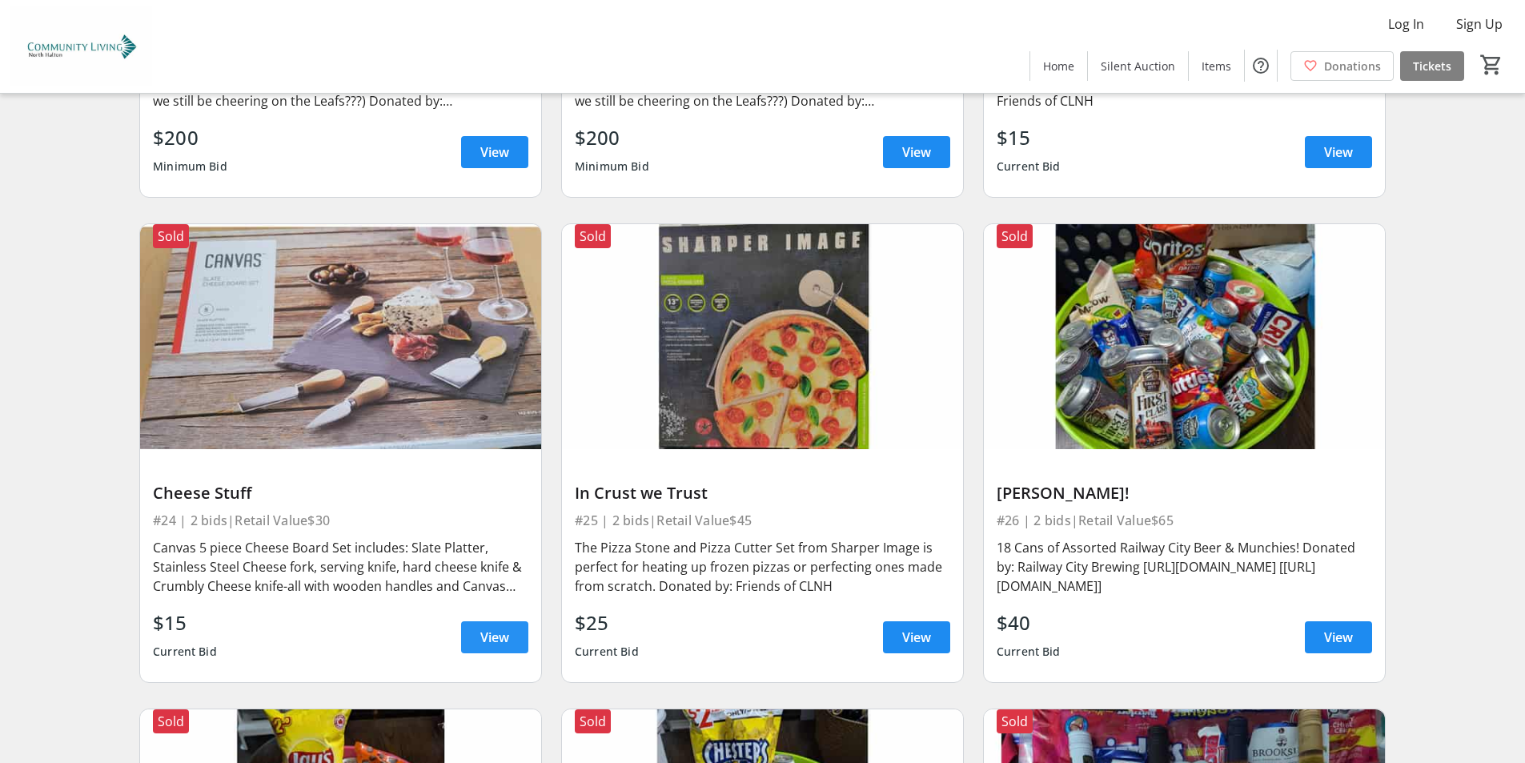 This screenshot has height=763, width=1525. Describe the element at coordinates (1480, 24) in the screenshot. I see `button: Sign Up` at that location.